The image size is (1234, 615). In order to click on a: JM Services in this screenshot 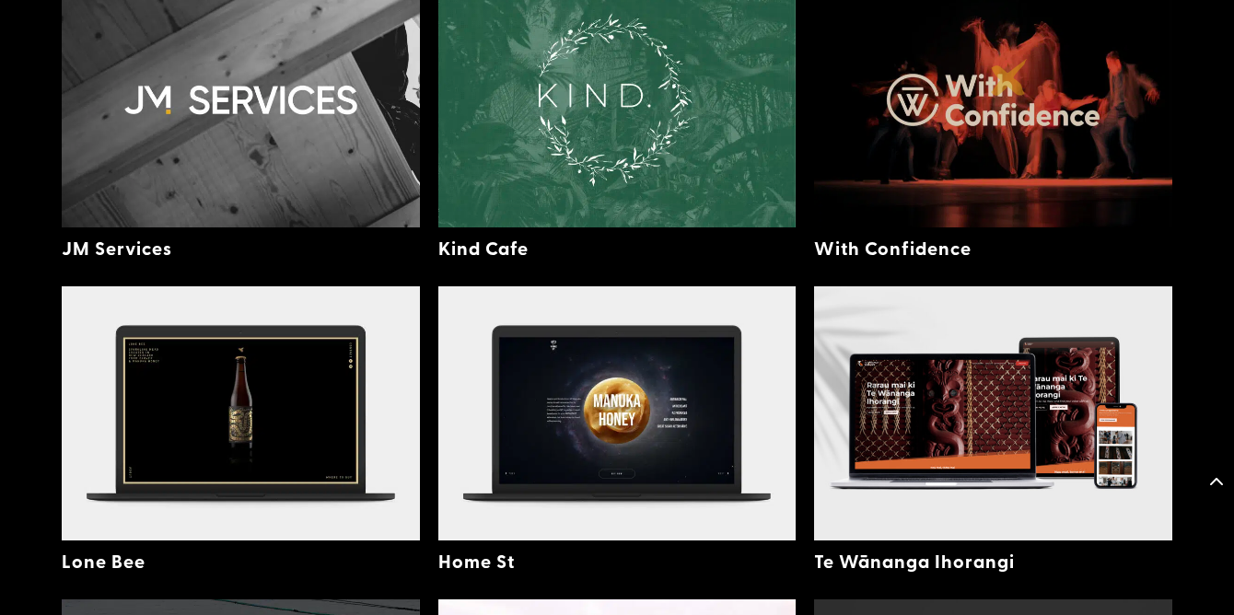, I will do `click(117, 248)`.